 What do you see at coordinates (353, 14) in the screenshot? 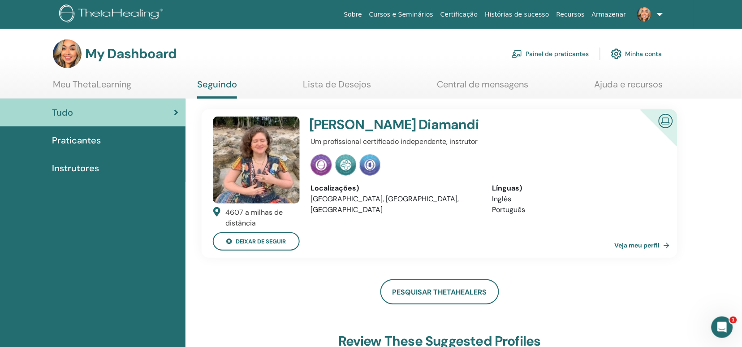
I see `a: Sobre` at bounding box center [353, 14].